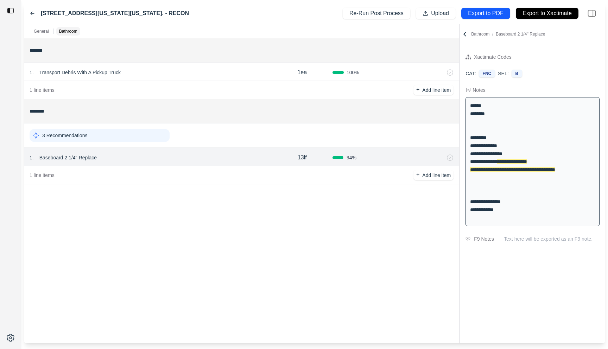 The height and width of the screenshot is (349, 608). Describe the element at coordinates (503, 74) in the screenshot. I see `p: SEL:` at that location.